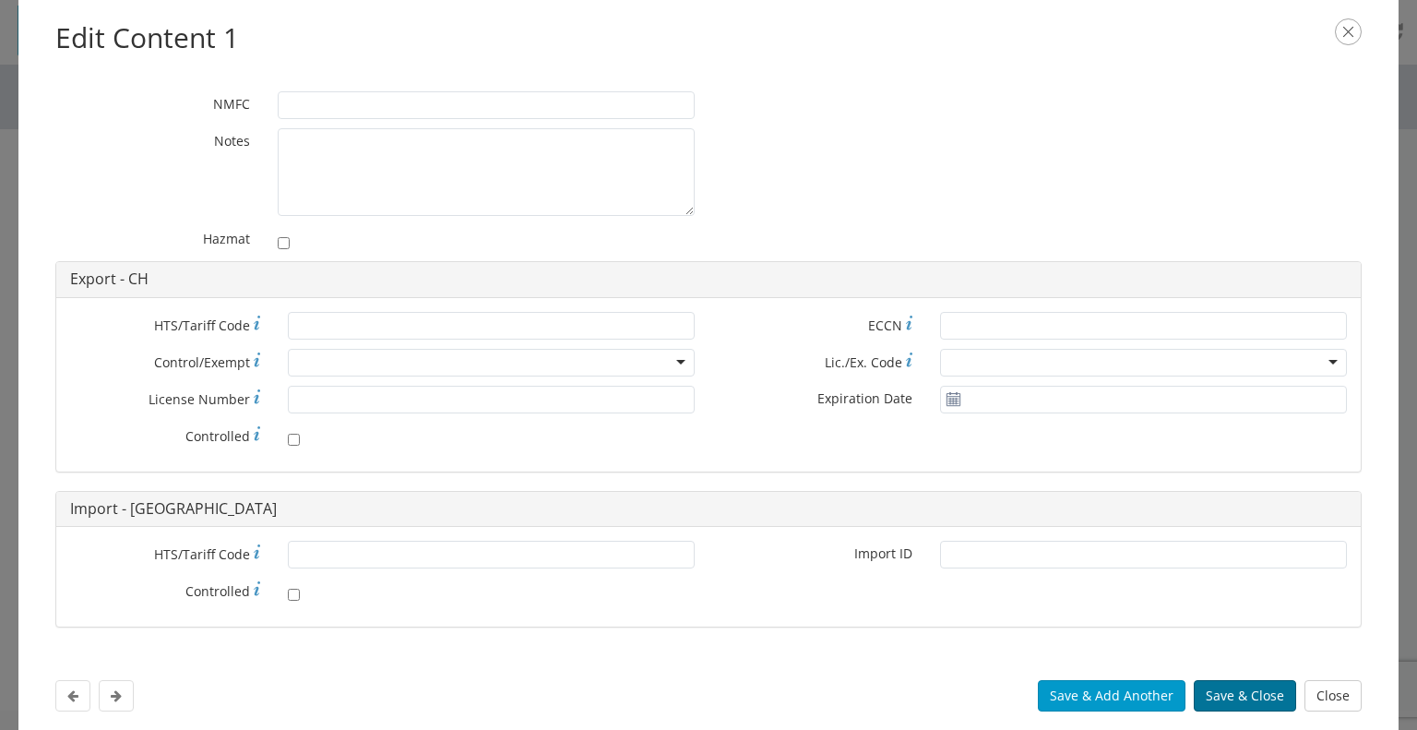  I want to click on span: ECCN, so click(885, 325).